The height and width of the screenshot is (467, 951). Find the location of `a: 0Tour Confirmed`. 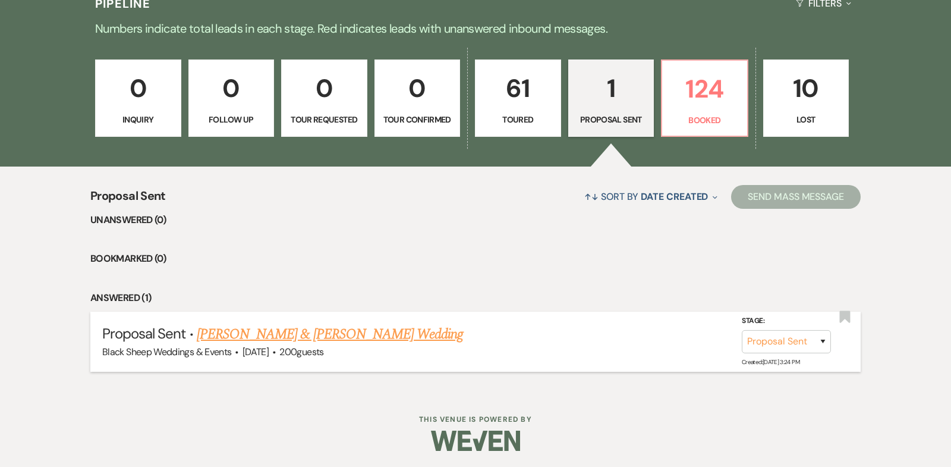

a: 0Tour Confirmed is located at coordinates (417, 98).